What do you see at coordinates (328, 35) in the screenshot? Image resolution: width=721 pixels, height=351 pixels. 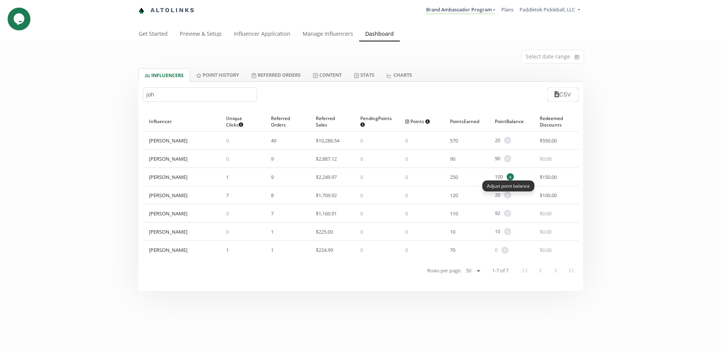 I see `a: Manage Influencers` at bounding box center [328, 35].